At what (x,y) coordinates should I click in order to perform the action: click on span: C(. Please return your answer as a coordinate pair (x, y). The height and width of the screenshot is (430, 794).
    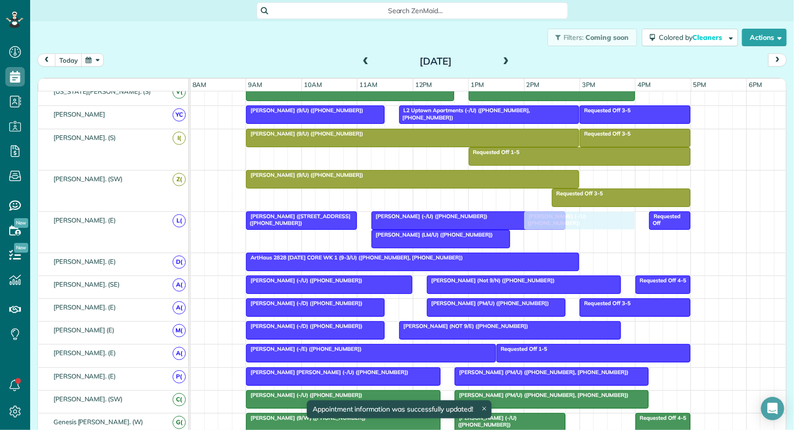
    Looking at the image, I should click on (179, 400).